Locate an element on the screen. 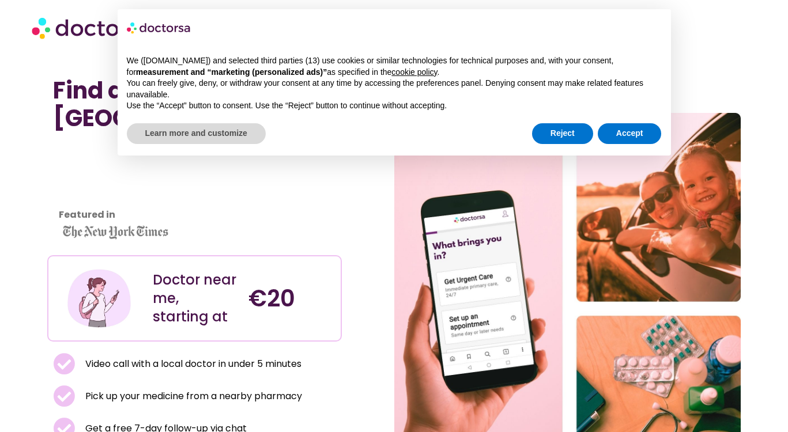 The height and width of the screenshot is (432, 788). strong: Featured in is located at coordinates (87, 214).